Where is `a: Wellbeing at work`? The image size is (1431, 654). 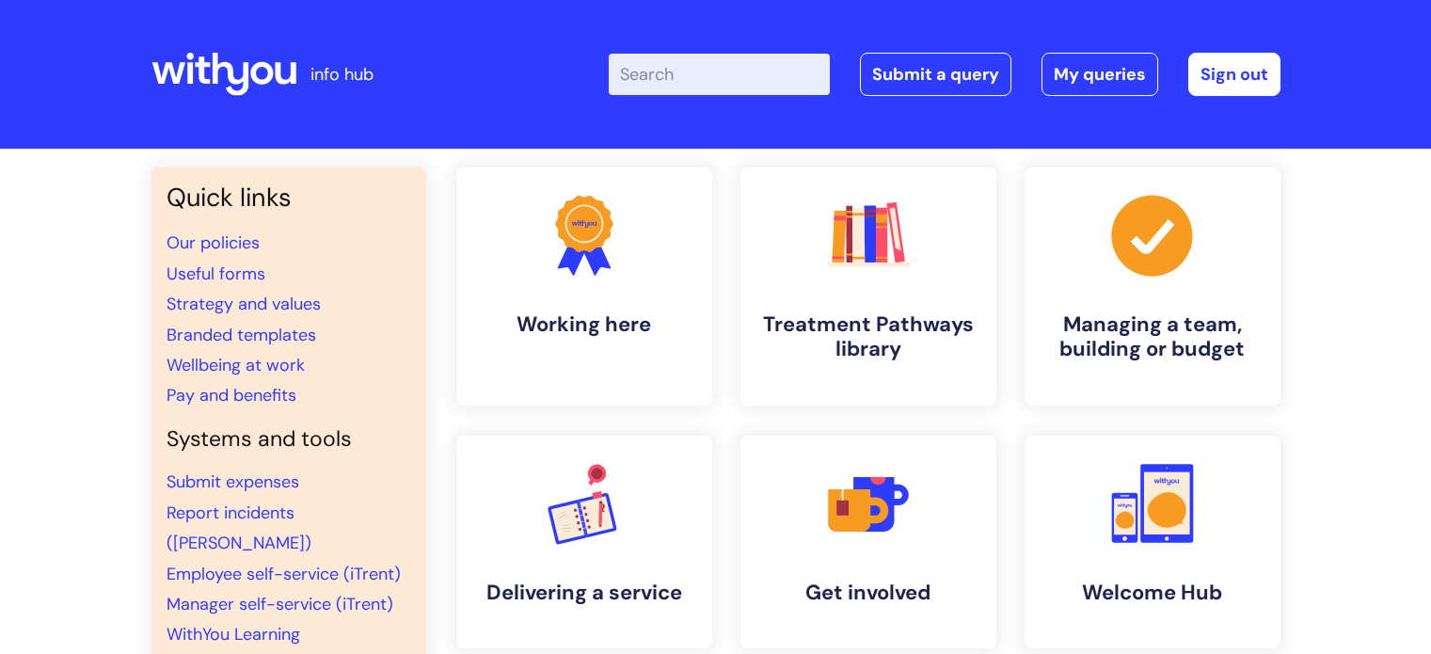 a: Wellbeing at work is located at coordinates (235, 365).